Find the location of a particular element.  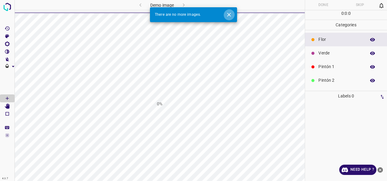

p: Pintón 1 is located at coordinates (341, 67).